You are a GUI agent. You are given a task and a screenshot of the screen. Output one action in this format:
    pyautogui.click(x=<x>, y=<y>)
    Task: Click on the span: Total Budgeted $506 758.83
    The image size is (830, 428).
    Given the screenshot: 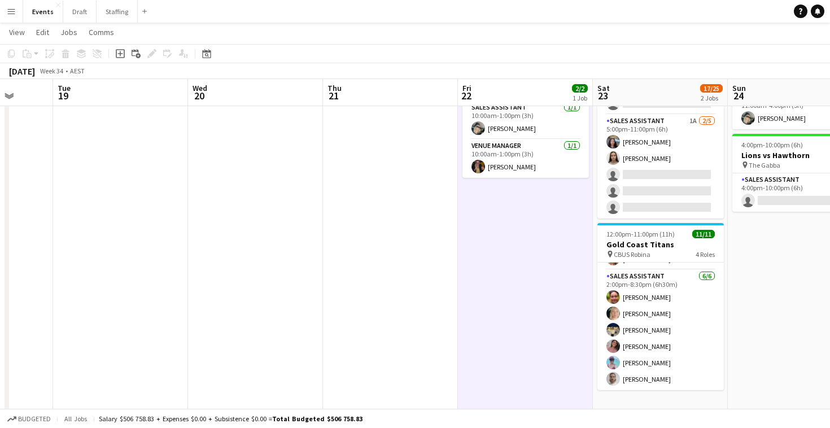 What is the action you would take?
    pyautogui.click(x=317, y=418)
    